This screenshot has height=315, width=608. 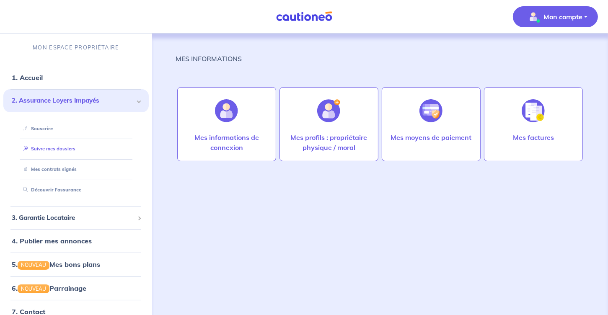 I want to click on img: illu_account_add.svg, so click(x=329, y=111).